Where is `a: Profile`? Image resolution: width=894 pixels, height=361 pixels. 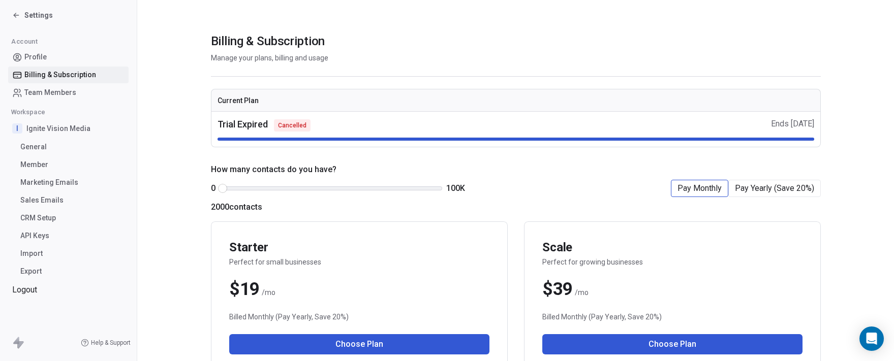 a: Profile is located at coordinates (68, 57).